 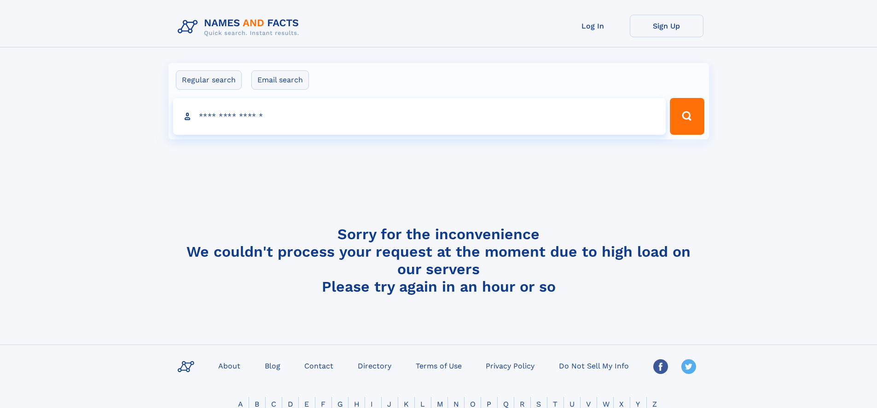 I want to click on a: Log In, so click(x=593, y=26).